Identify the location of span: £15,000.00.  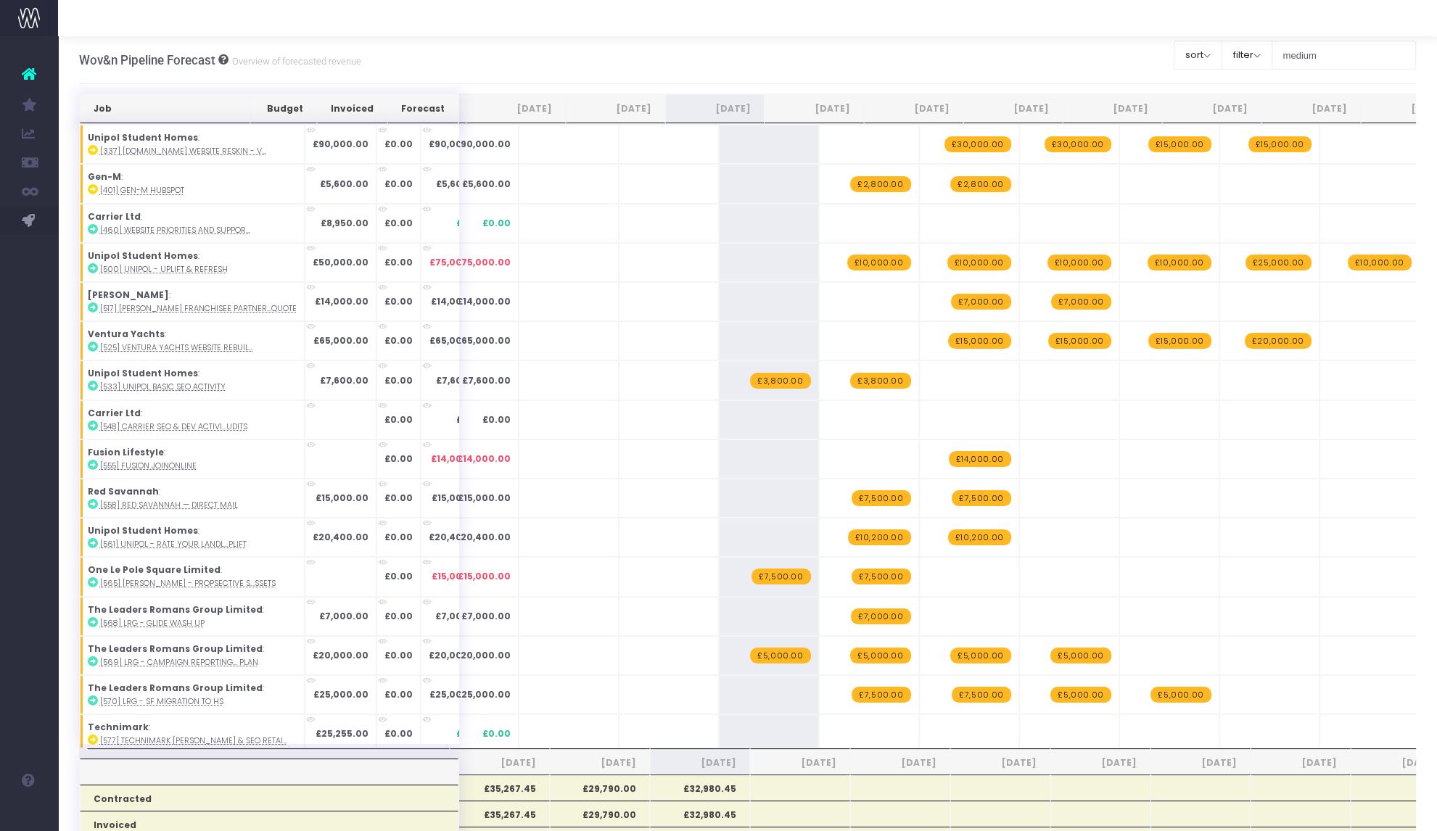
(458, 498).